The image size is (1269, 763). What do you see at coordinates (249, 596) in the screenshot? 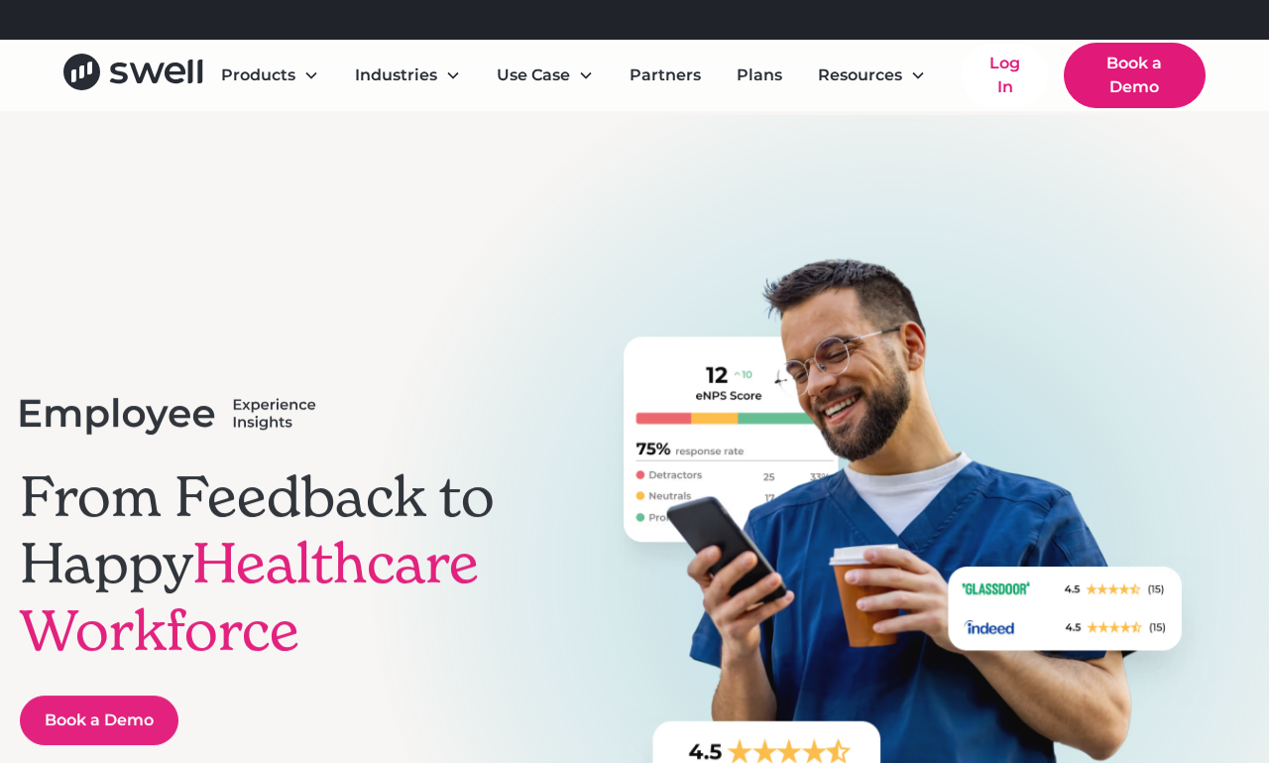
I see `span: Healthcare Workforce` at bounding box center [249, 596].